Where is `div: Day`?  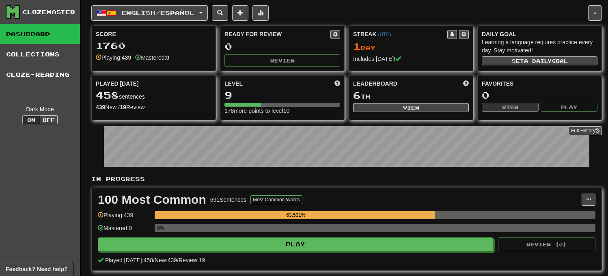 div: Day is located at coordinates (411, 47).